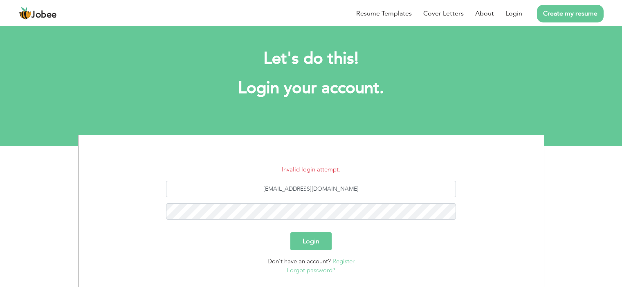 The image size is (622, 287). I want to click on a: Cover Letters, so click(443, 13).